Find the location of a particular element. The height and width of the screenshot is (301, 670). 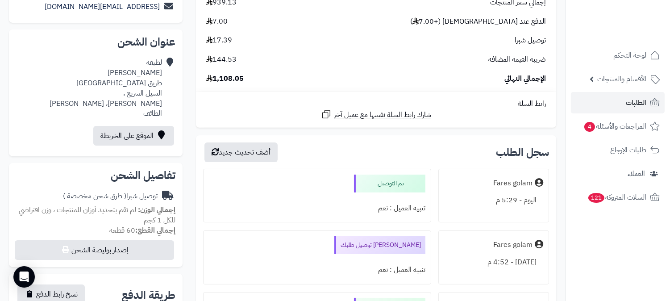

span: الإجمالي النهائي is located at coordinates (525, 79).